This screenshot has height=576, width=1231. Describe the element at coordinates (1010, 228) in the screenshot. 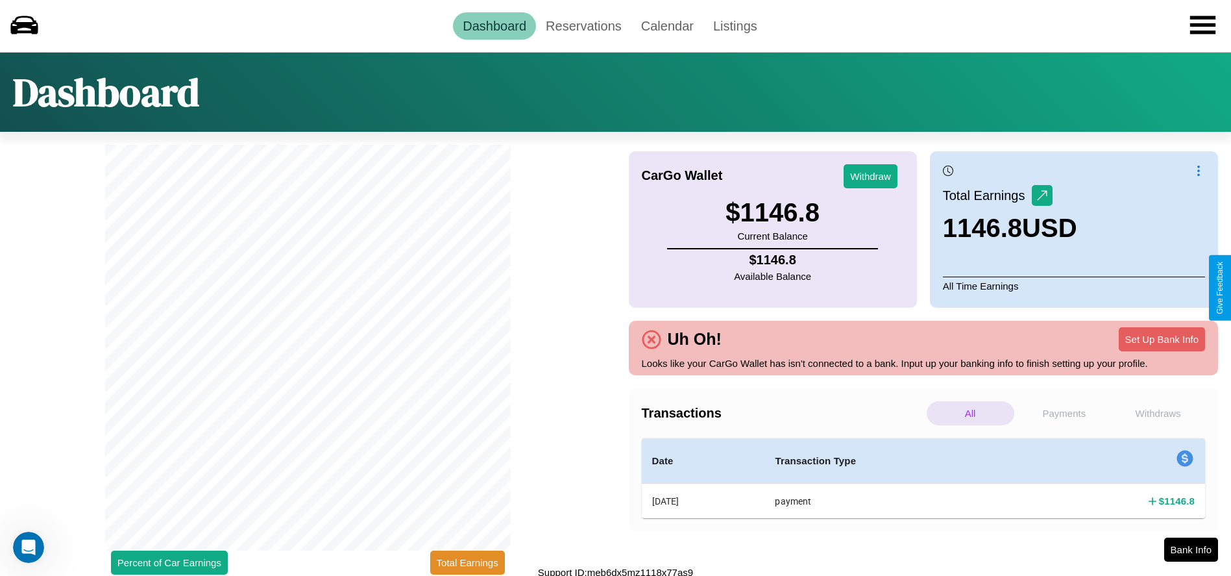

I see `h3: 1146.8 USD` at that location.